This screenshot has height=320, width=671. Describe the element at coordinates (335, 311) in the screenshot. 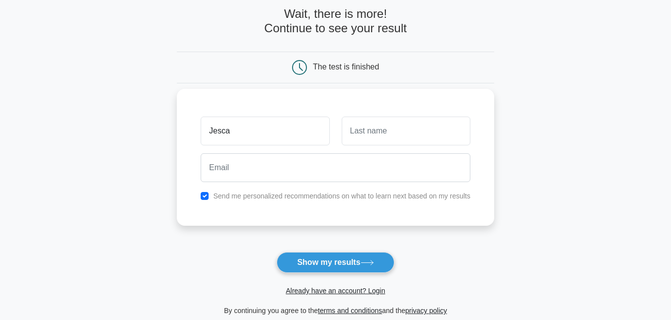

I see `div: By continuing you agree to the and the` at that location.